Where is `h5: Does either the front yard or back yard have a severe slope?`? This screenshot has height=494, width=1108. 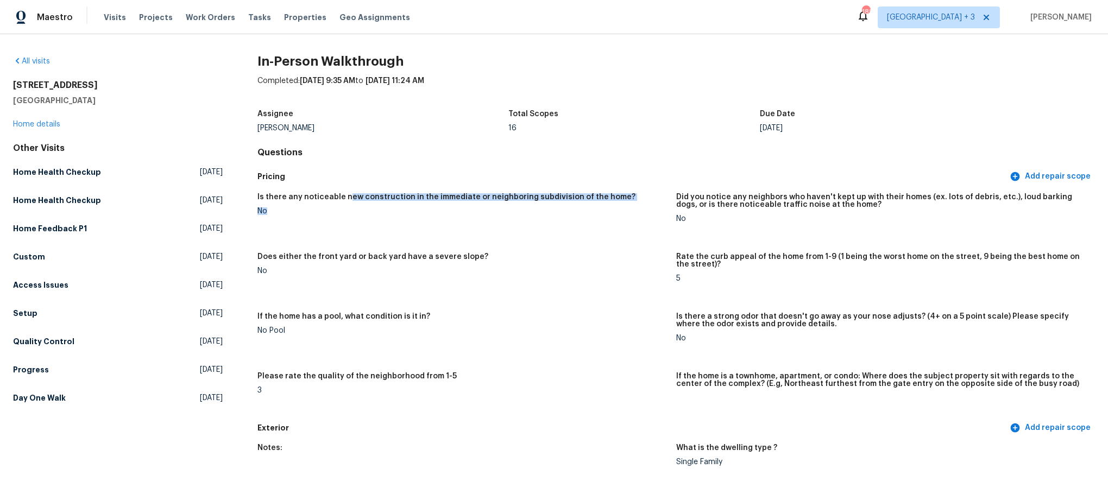 h5: Does either the front yard or back yard have a severe slope? is located at coordinates (373, 257).